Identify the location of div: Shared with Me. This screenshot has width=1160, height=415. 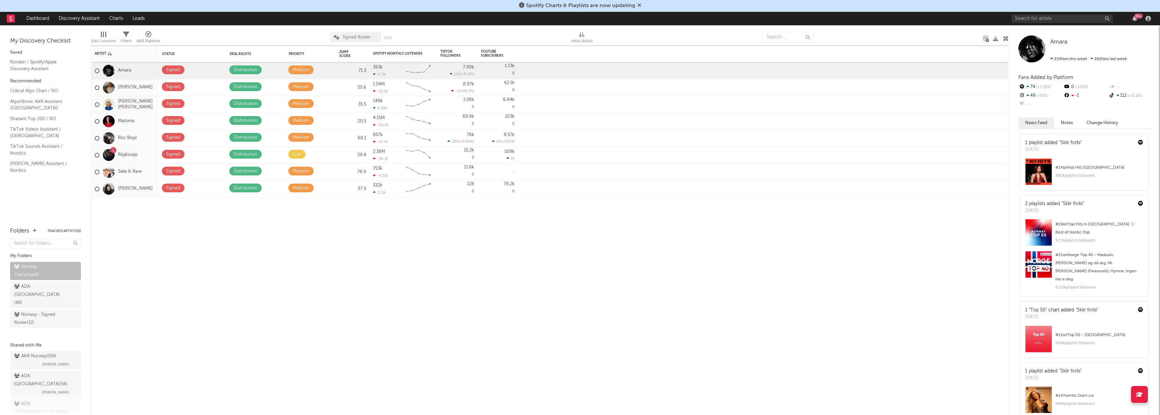
(46, 345).